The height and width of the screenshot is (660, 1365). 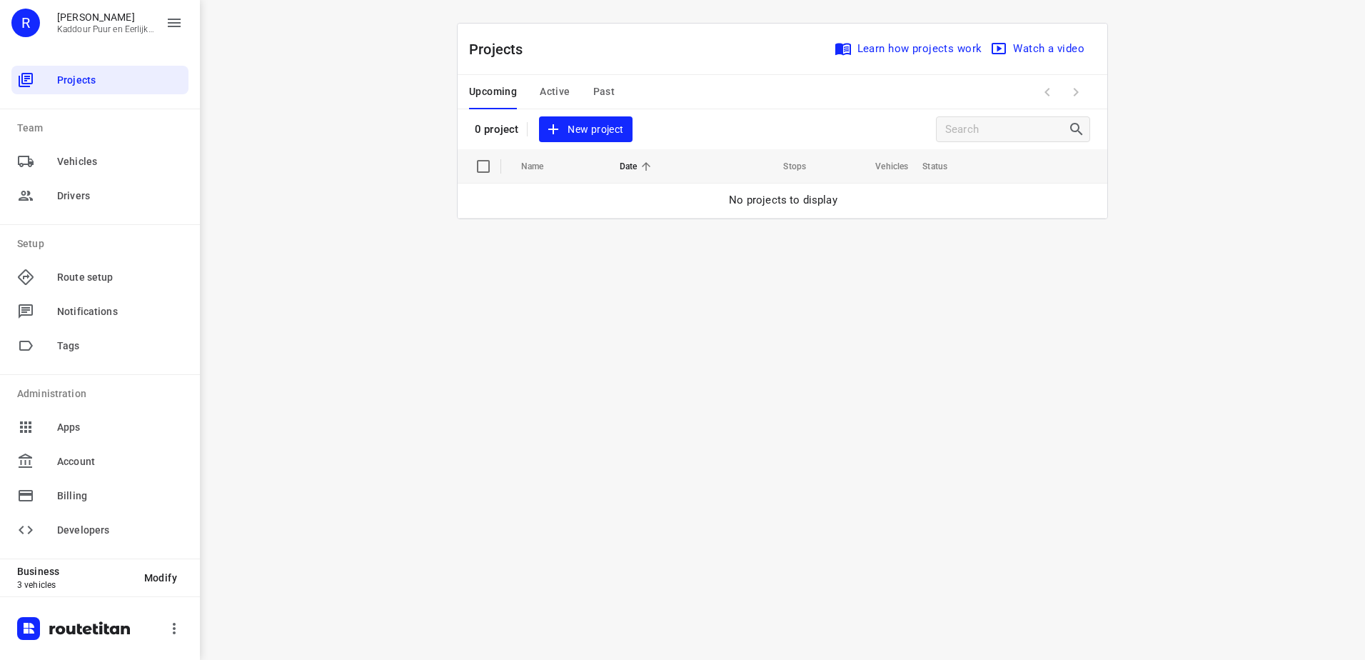 What do you see at coordinates (1076, 92) in the screenshot?
I see `span: Next Page` at bounding box center [1076, 92].